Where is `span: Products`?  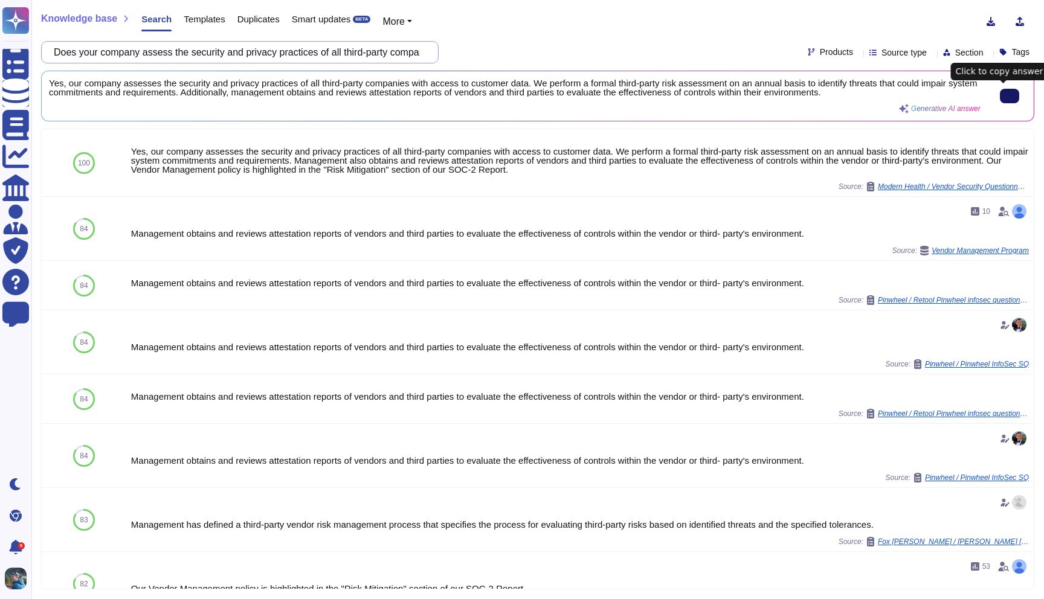 span: Products is located at coordinates (836, 52).